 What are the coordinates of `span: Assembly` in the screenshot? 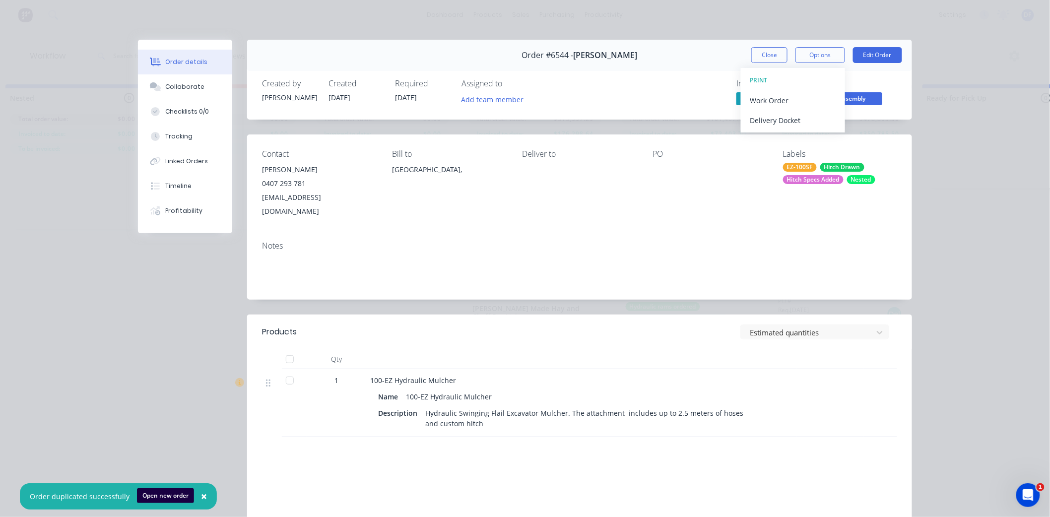 It's located at (853, 98).